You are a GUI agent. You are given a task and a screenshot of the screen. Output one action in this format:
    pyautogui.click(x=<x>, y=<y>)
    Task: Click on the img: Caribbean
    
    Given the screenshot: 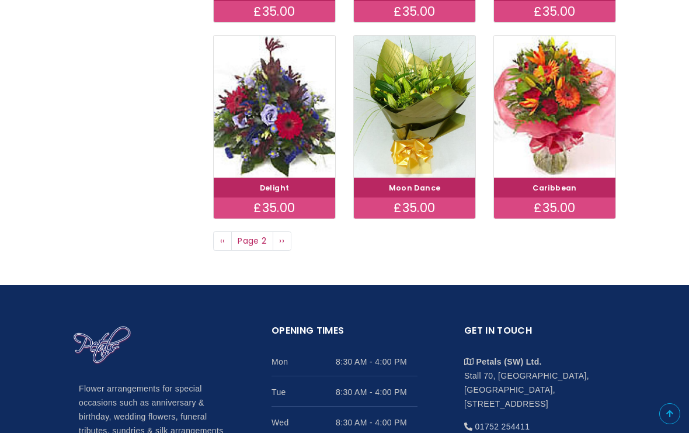 What is the action you would take?
    pyautogui.click(x=555, y=106)
    